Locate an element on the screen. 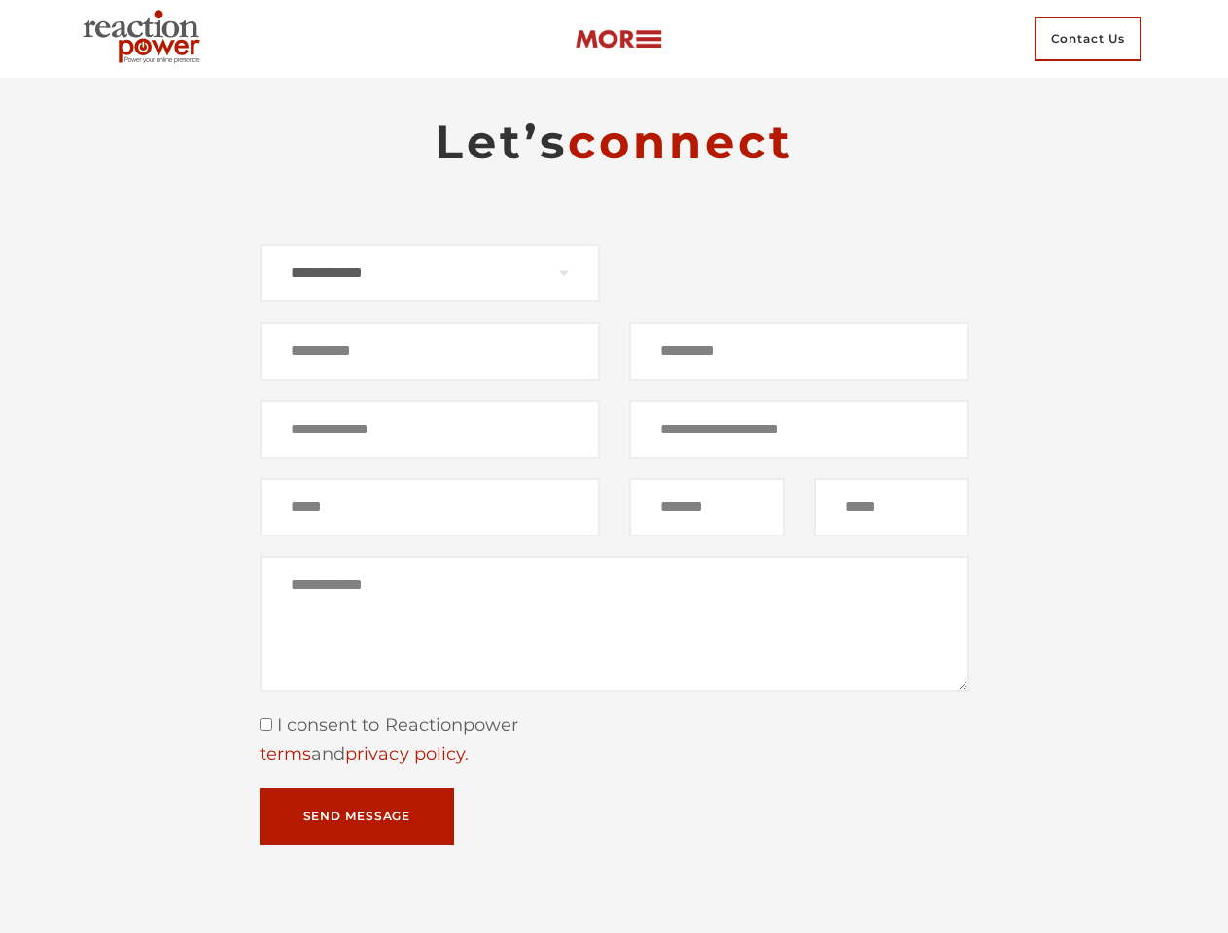 The width and height of the screenshot is (1228, 933). a: privacy policy. is located at coordinates (406, 754).